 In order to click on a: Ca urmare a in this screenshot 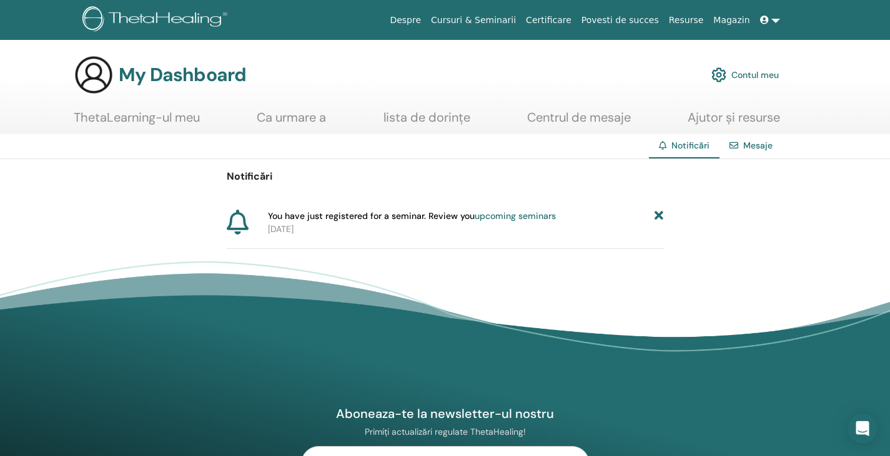, I will do `click(291, 122)`.